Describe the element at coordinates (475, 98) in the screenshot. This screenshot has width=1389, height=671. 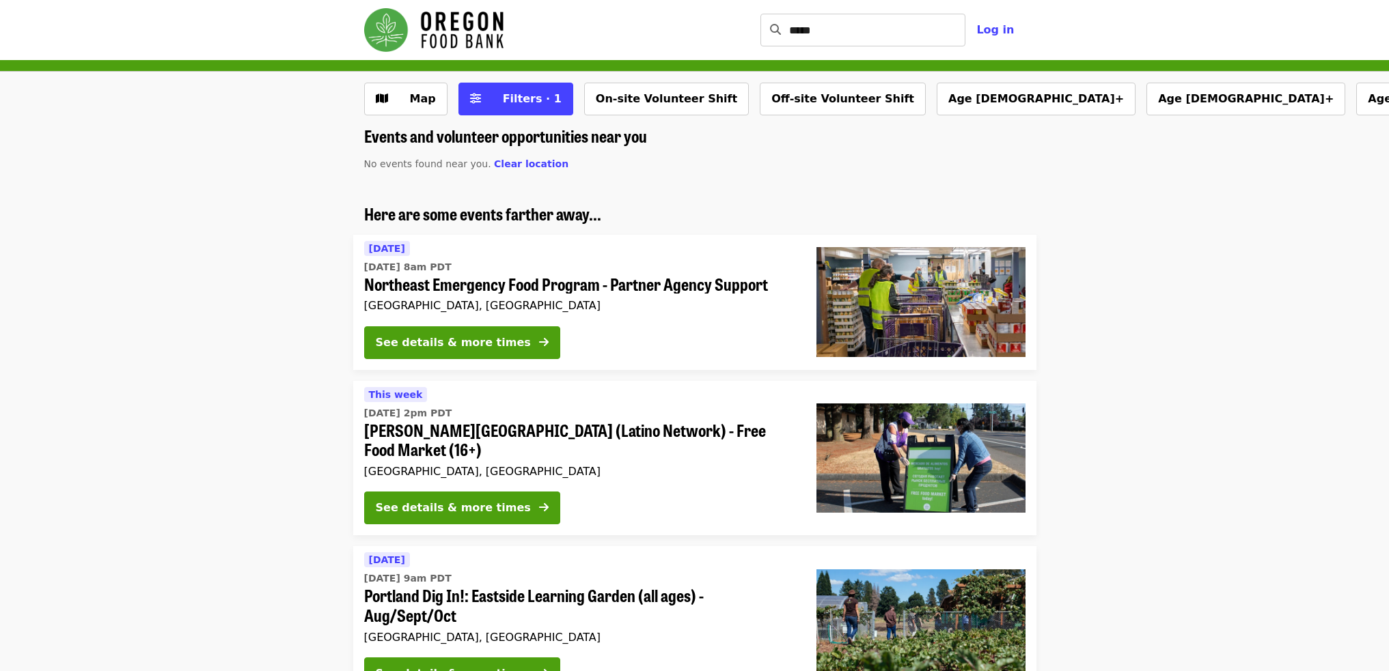
I see `i: sliders-h icon` at that location.